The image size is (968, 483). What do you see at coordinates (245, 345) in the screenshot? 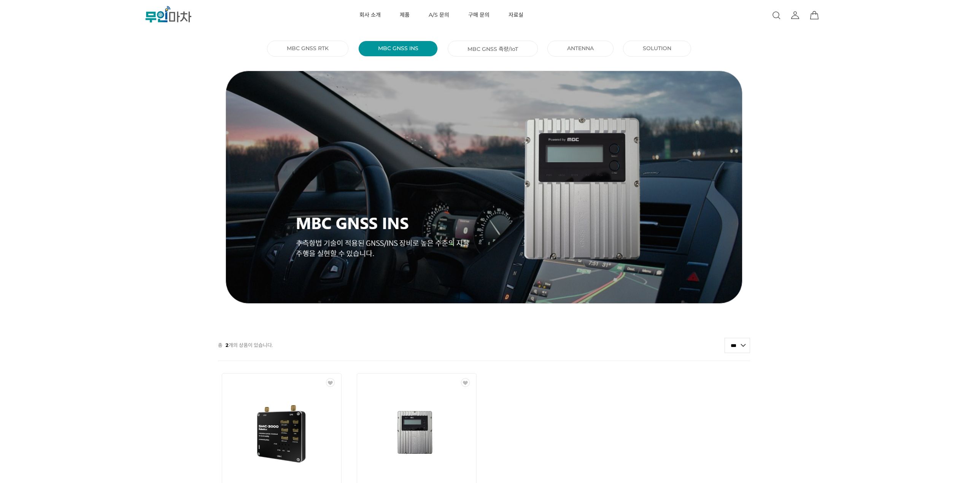
I see `p: 총 개의 상품이 있습니다.` at bounding box center [245, 345].